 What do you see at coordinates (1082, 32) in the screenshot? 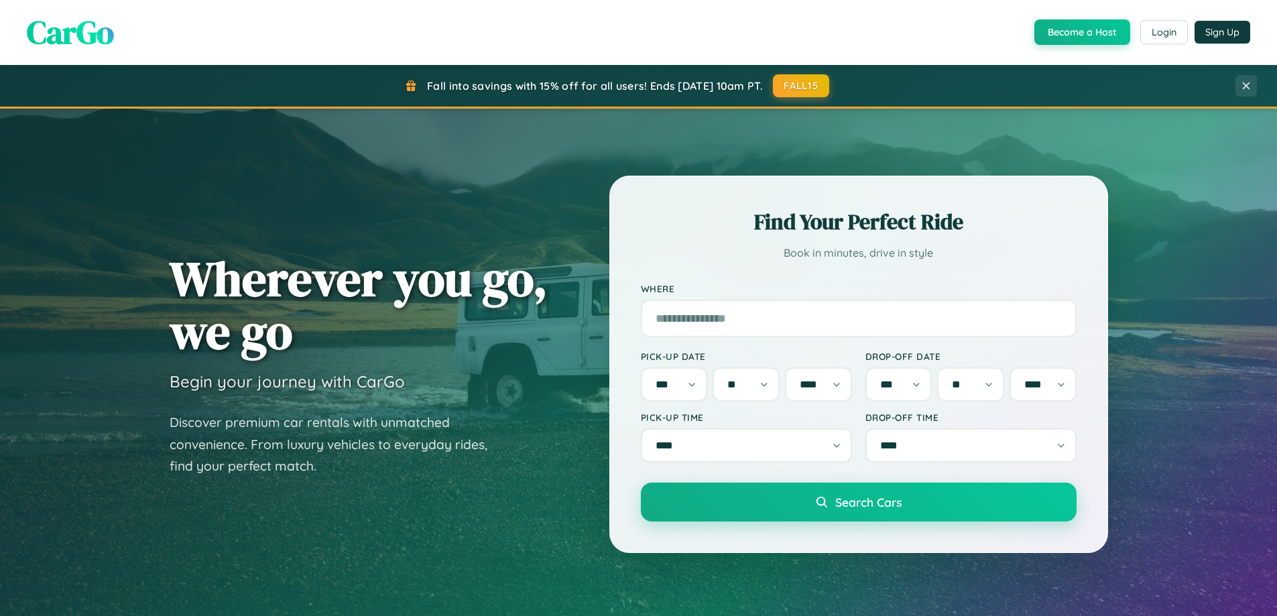
I see `button: Become a Host` at bounding box center [1082, 32].